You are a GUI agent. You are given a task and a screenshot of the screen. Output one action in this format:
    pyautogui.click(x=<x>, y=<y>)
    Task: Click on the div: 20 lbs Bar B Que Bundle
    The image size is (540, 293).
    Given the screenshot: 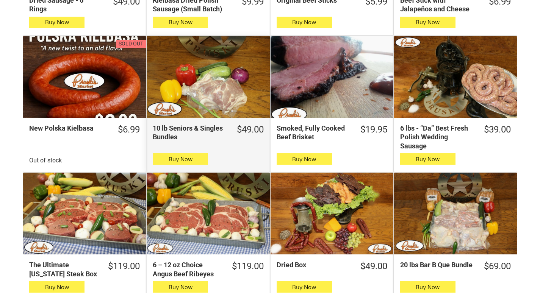 What is the action you would take?
    pyautogui.click(x=436, y=265)
    